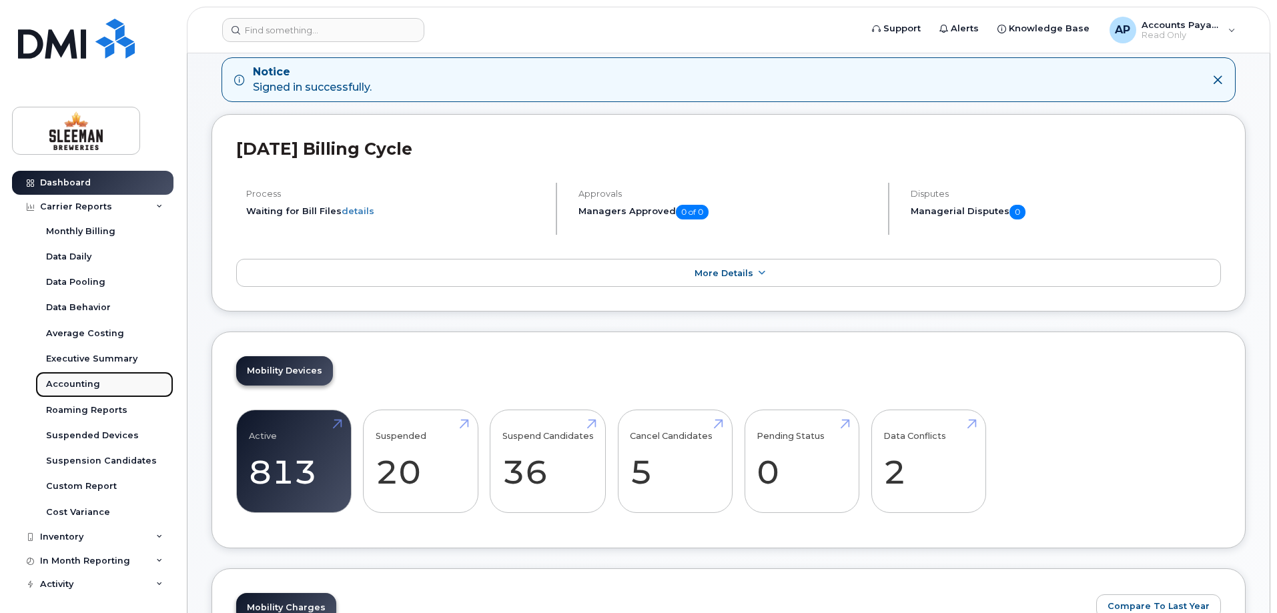  Describe the element at coordinates (902, 29) in the screenshot. I see `span: Support` at that location.